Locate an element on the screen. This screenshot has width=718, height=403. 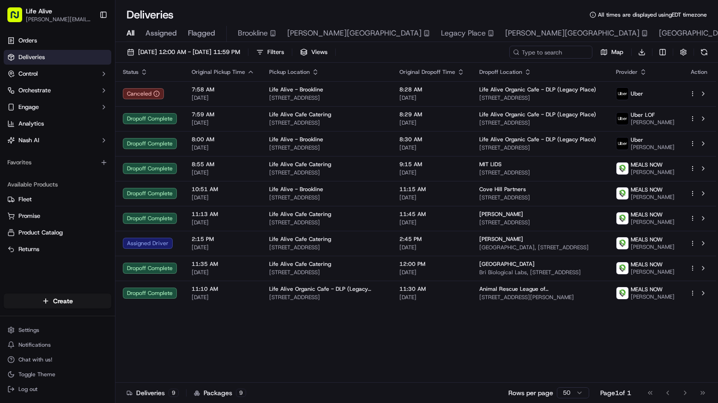
button: Chat with us! is located at coordinates (57, 360).